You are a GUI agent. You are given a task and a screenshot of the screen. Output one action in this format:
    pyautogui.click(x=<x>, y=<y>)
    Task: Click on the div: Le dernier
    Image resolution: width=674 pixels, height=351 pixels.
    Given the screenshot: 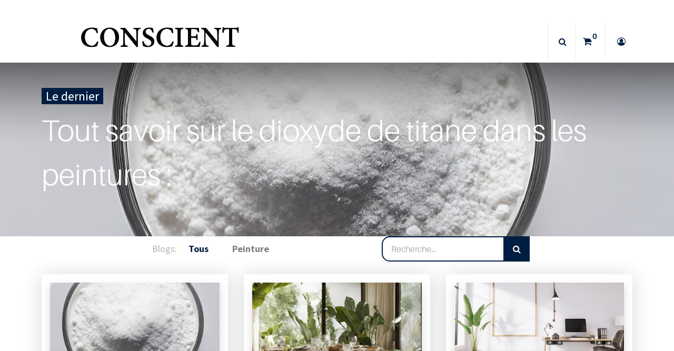 What is the action you would take?
    pyautogui.click(x=72, y=96)
    